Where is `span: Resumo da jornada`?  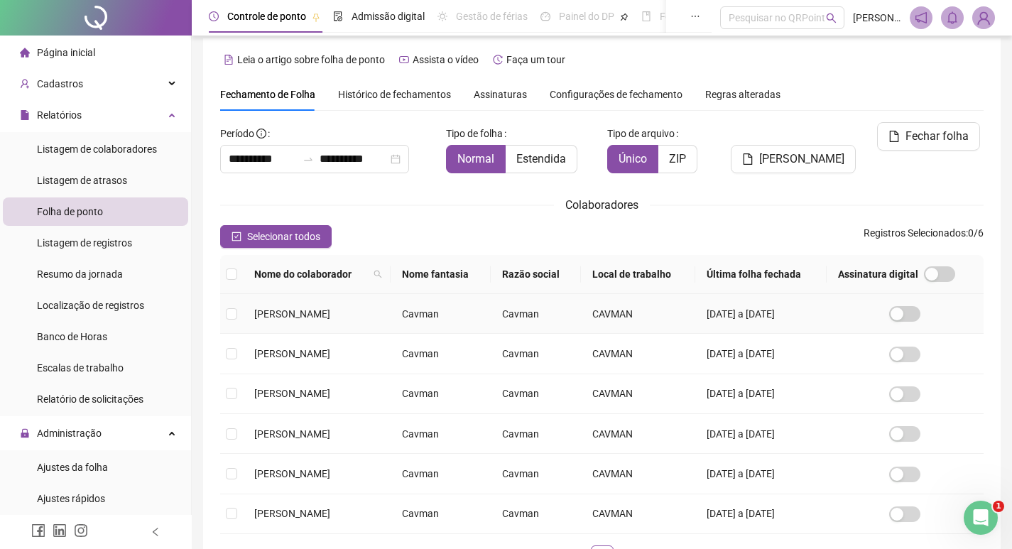 span: Resumo da jornada is located at coordinates (80, 274).